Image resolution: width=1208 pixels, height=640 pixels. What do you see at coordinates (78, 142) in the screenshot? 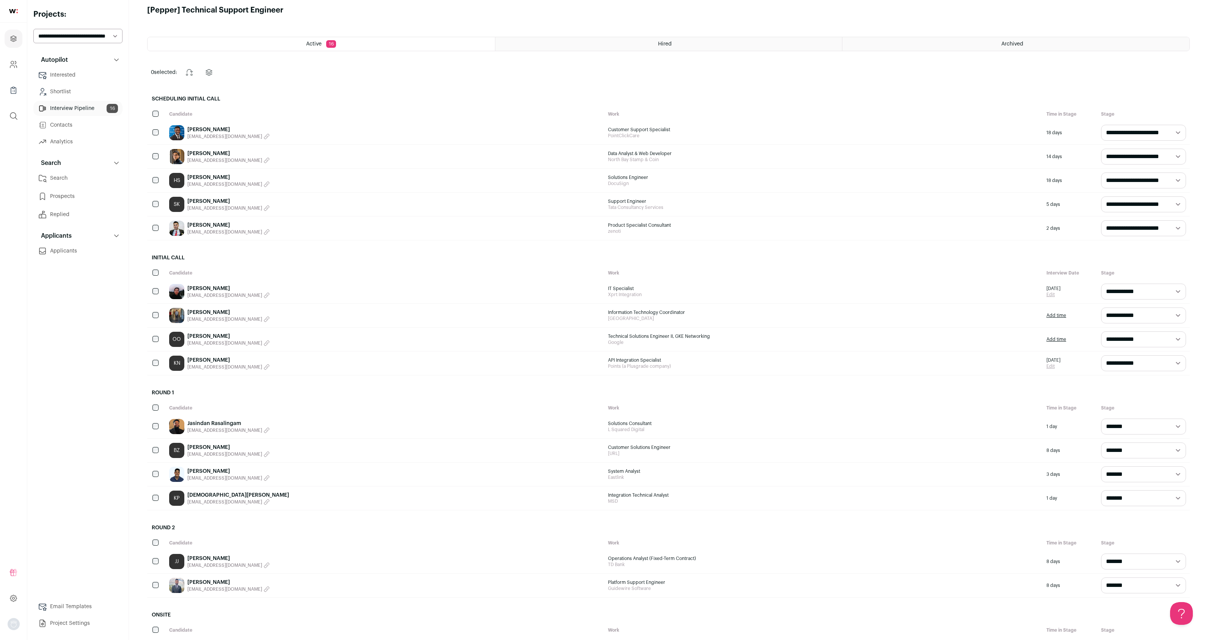
I see `a: Analytics` at bounding box center [78, 142].